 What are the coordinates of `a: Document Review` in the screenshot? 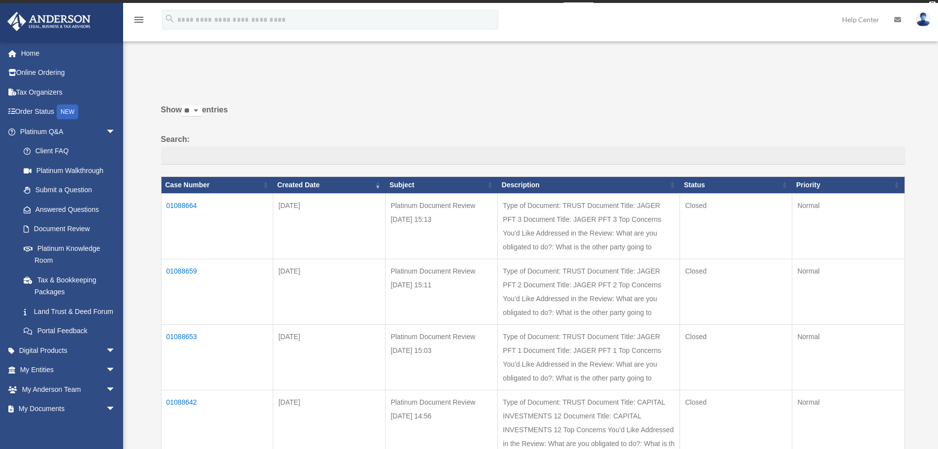 It's located at (69, 229).